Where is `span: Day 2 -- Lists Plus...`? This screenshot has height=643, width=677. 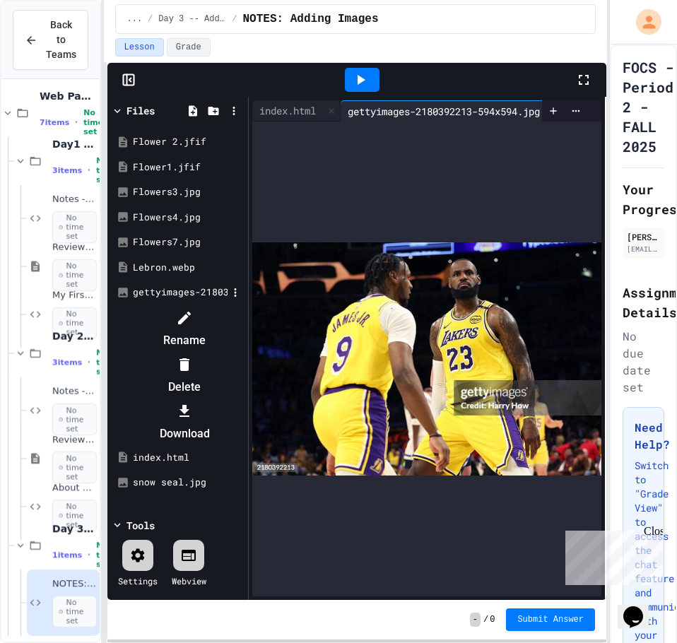
span: Day 2 -- Lists Plus... is located at coordinates (74, 336).